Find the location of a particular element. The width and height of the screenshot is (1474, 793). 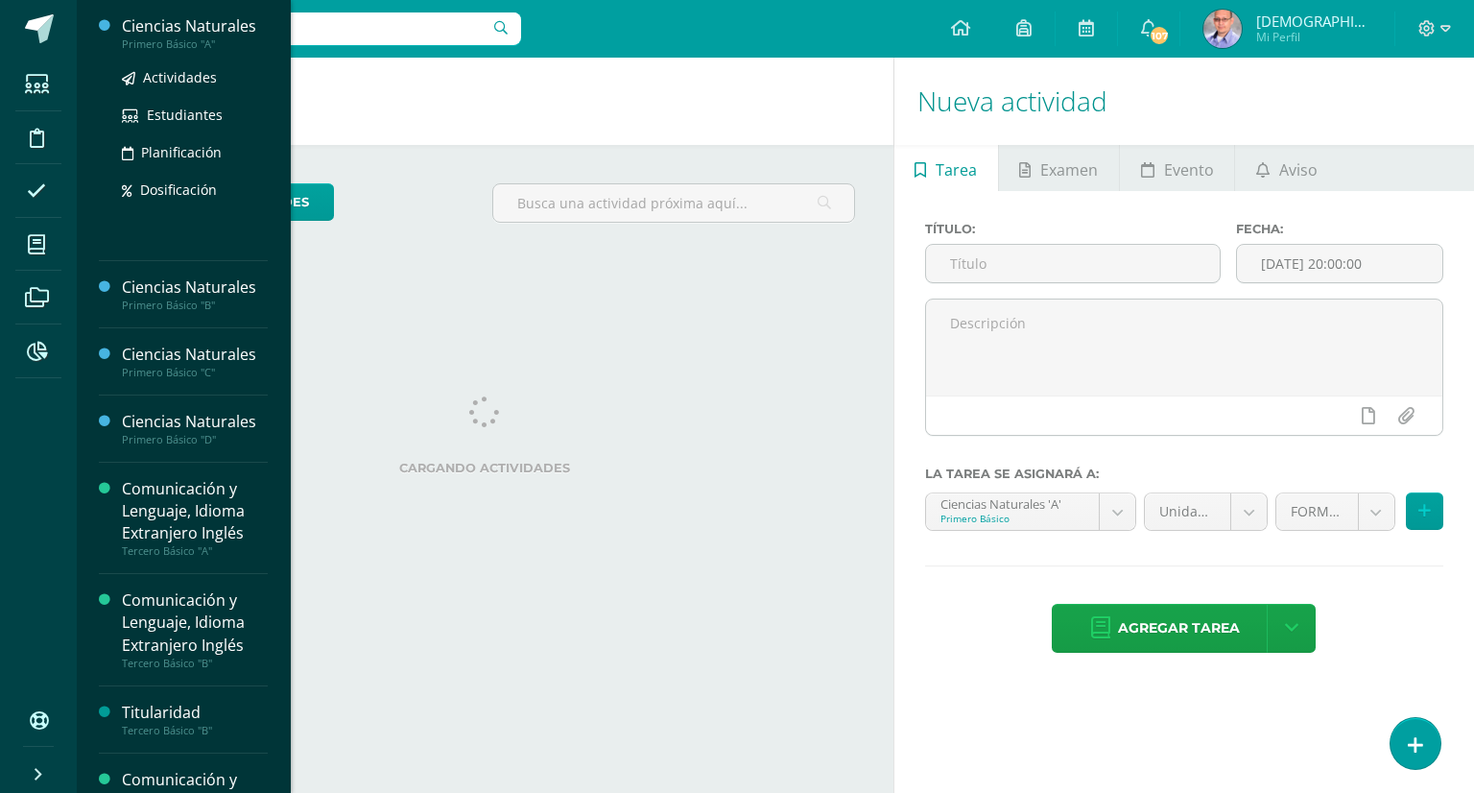

div: Titularidad is located at coordinates (195, 712).